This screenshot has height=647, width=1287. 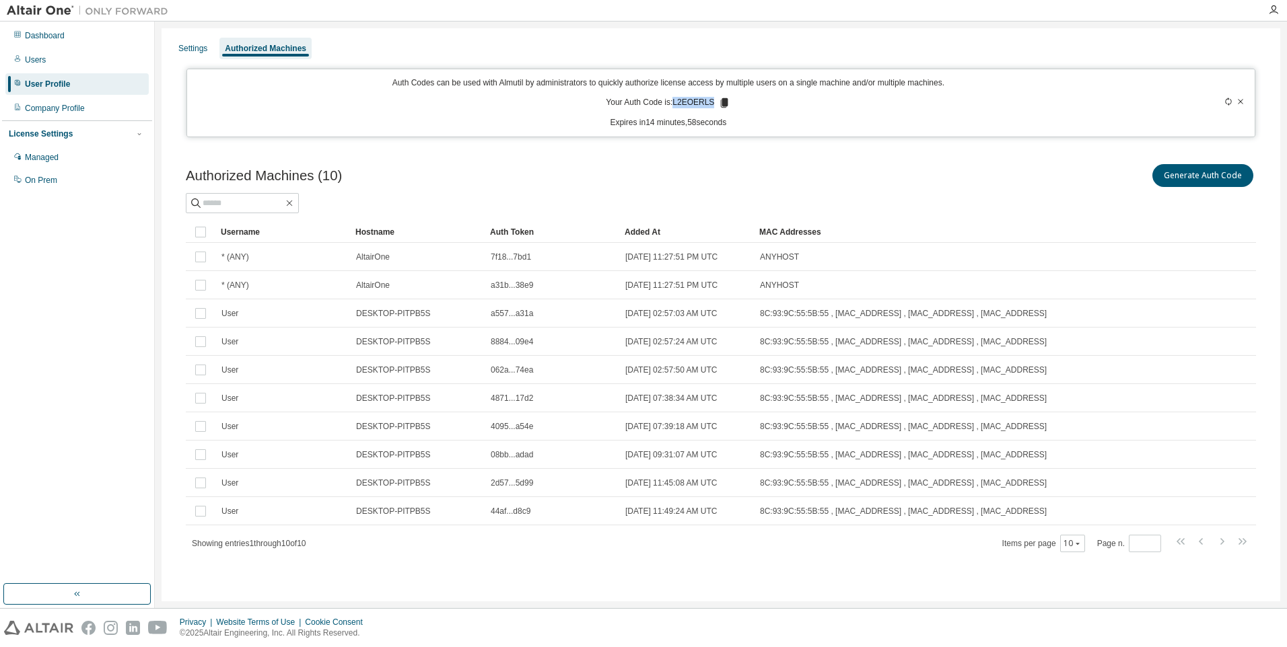 What do you see at coordinates (511, 285) in the screenshot?
I see `span: a31b...38e9` at bounding box center [511, 285].